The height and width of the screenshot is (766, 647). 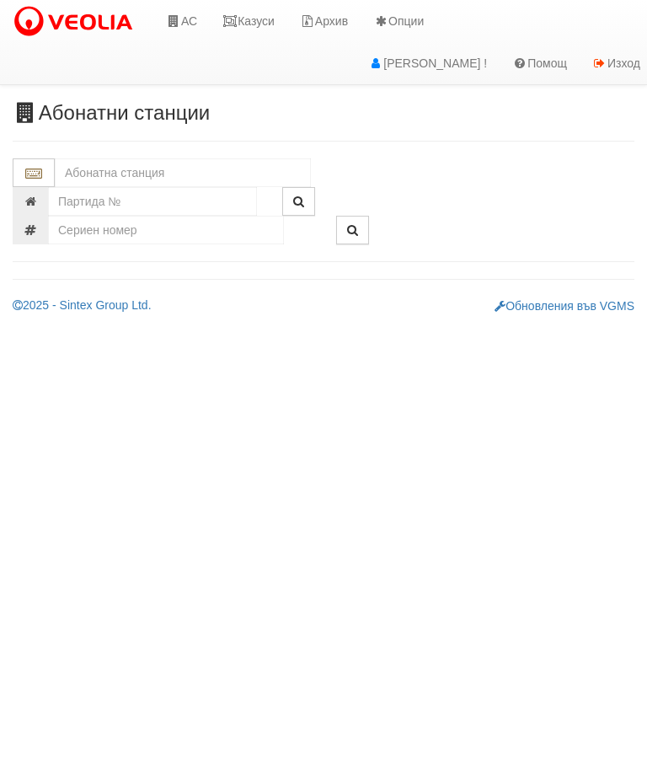 What do you see at coordinates (153, 201) in the screenshot?
I see `input: Партида №` at bounding box center [153, 201].